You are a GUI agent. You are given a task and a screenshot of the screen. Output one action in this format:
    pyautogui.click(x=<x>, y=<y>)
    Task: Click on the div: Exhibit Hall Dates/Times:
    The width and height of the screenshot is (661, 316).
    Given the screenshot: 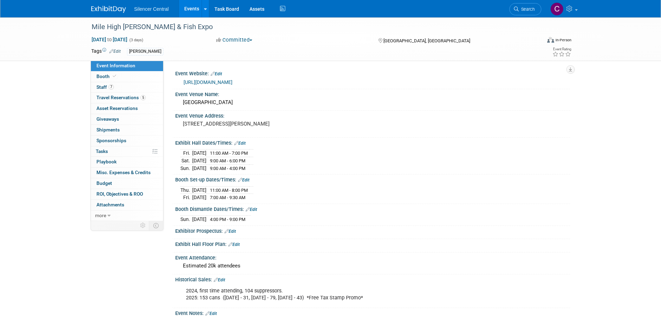 What is the action you would take?
    pyautogui.click(x=373, y=142)
    